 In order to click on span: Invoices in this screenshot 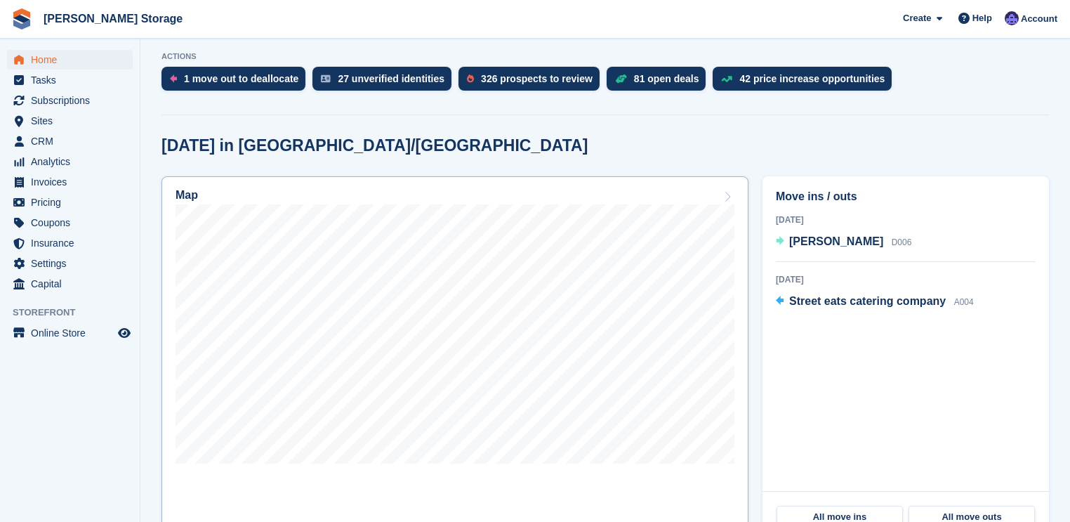, I will do `click(73, 182)`.